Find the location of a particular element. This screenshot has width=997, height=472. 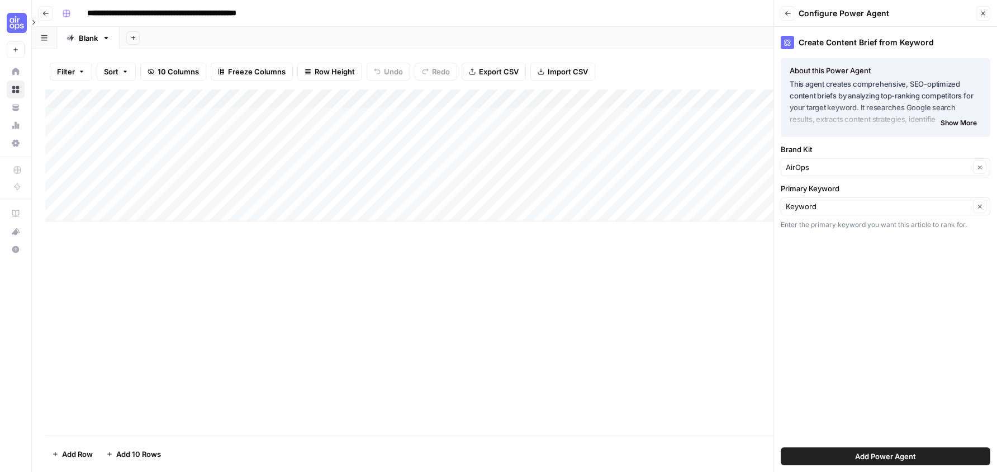

span: Export CSV is located at coordinates (499, 72).